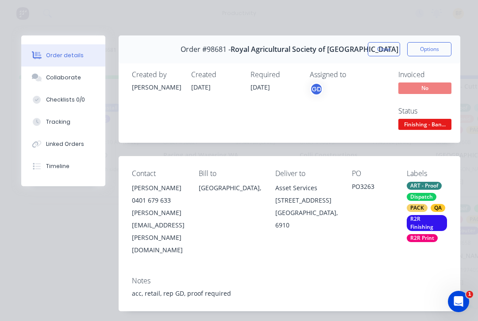 This screenshot has height=321, width=478. Describe the element at coordinates (63, 166) in the screenshot. I see `button: Timeline` at that location.